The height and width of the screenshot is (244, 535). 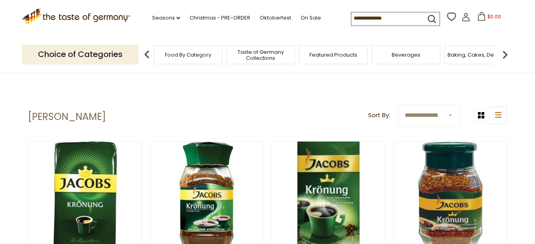 What do you see at coordinates (406, 55) in the screenshot?
I see `span: Beverages` at bounding box center [406, 55].